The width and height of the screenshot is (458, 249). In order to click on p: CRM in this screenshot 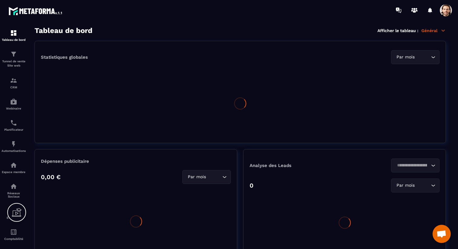, I will do `click(14, 87)`.